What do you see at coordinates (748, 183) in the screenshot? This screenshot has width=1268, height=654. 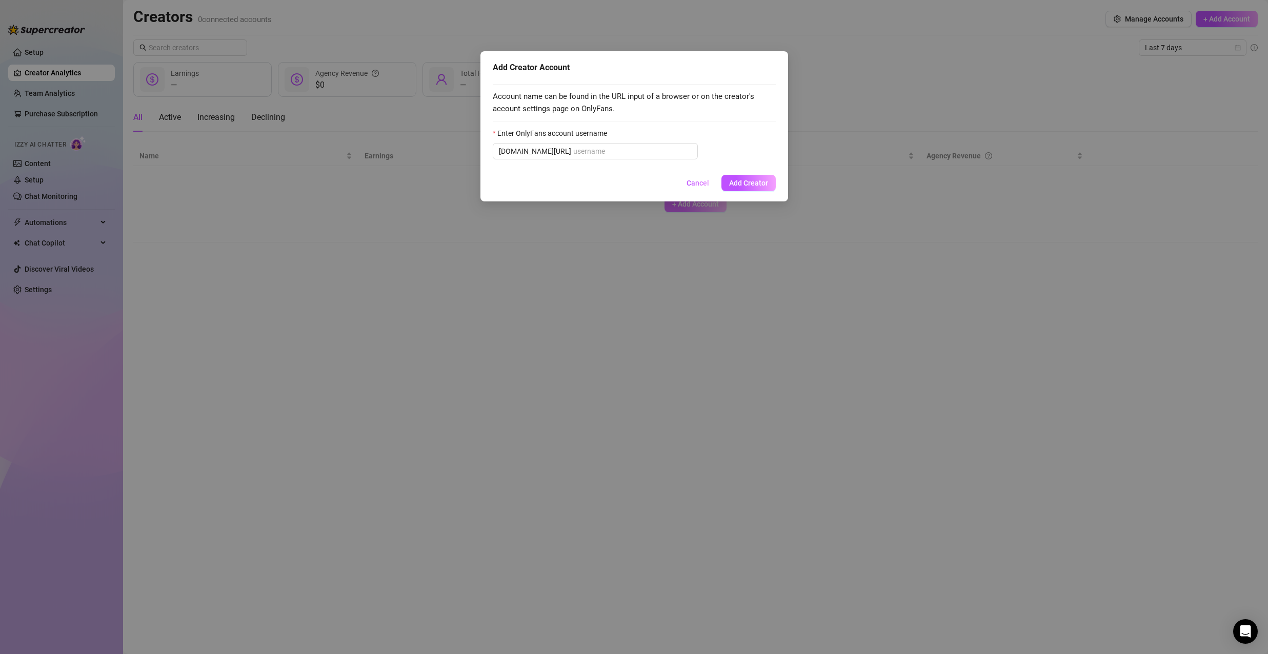 I see `button: Add Creator` at bounding box center [748, 183].